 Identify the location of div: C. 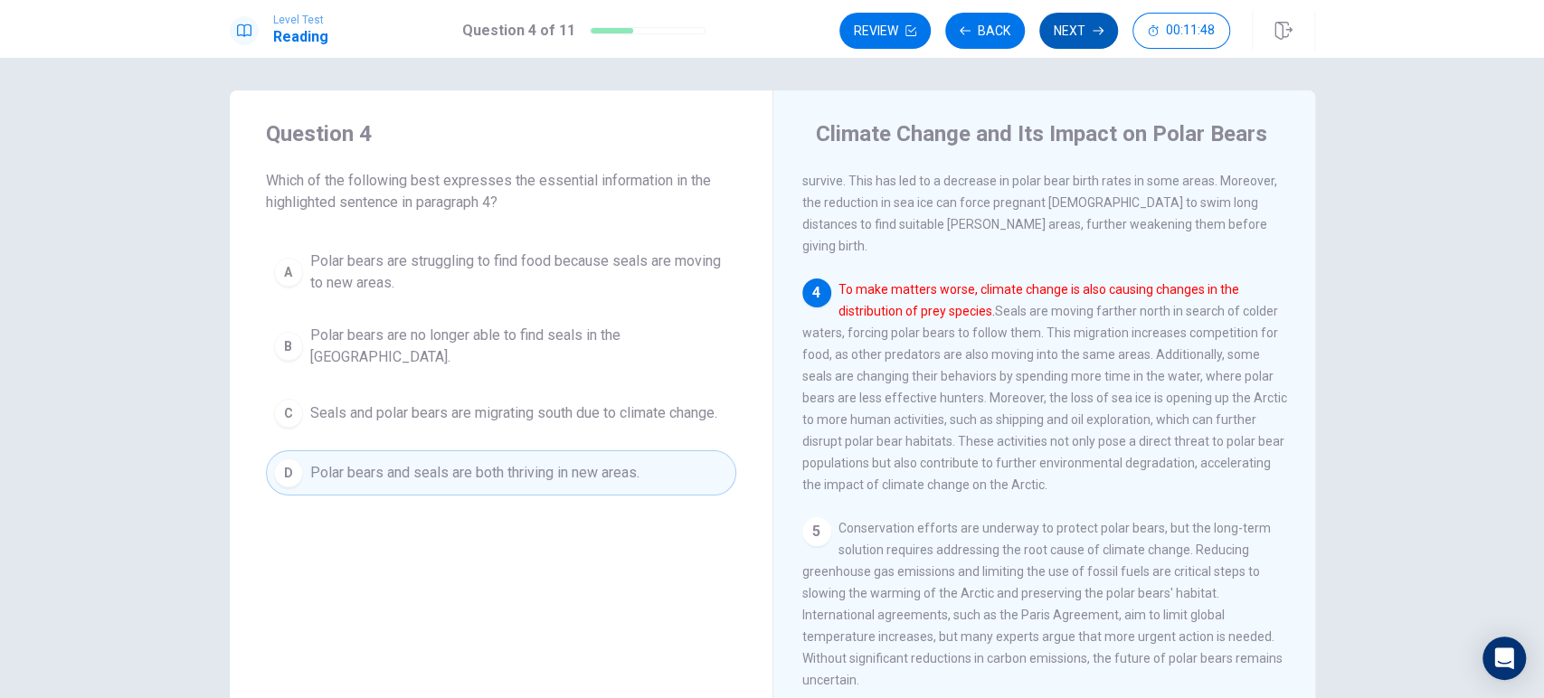
(289, 413).